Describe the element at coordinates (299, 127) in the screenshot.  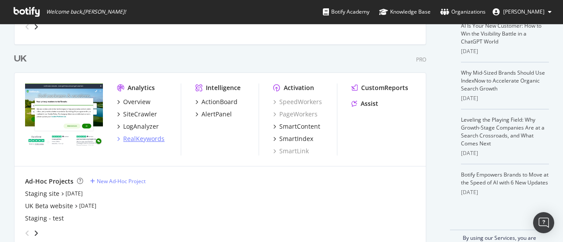
I see `div: SmartContent` at that location.